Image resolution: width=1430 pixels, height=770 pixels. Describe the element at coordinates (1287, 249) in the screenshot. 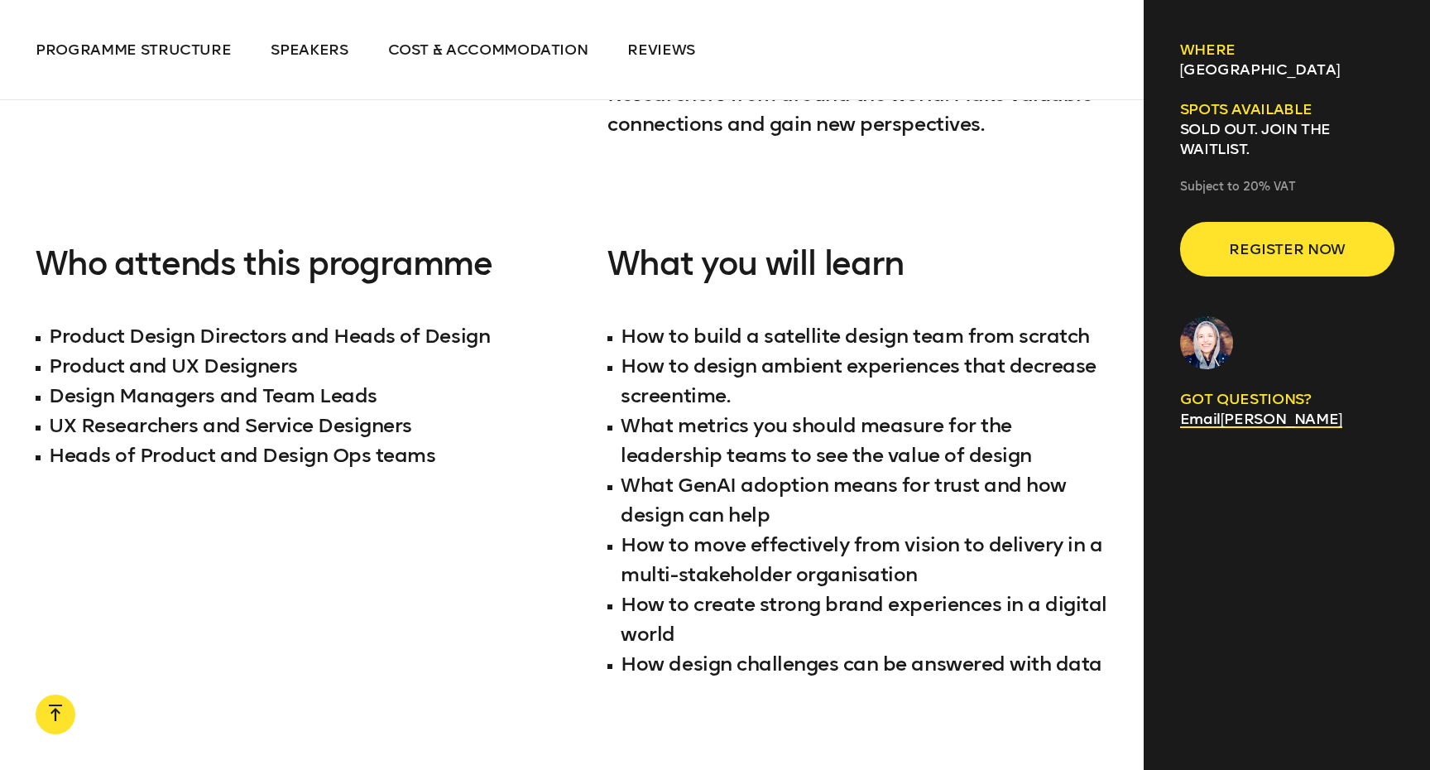

I see `button: Register now` at that location.